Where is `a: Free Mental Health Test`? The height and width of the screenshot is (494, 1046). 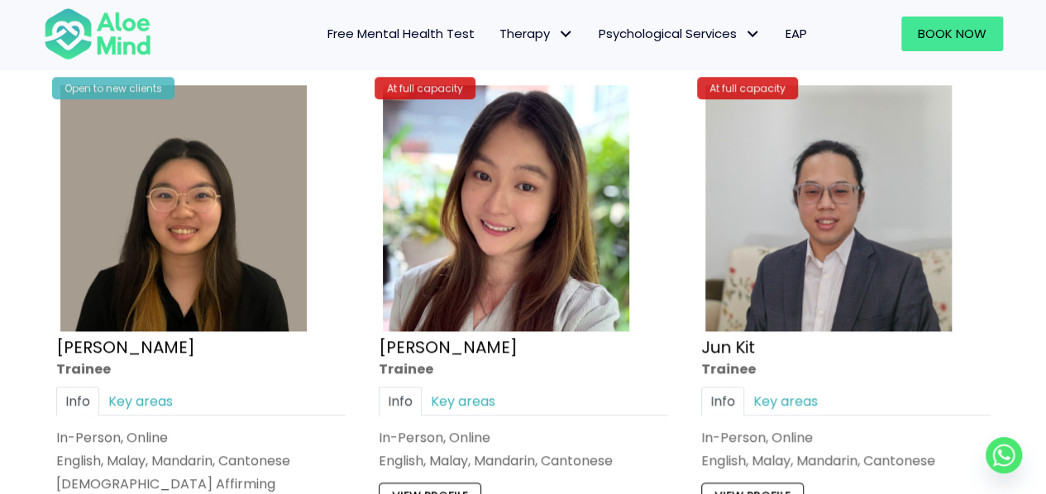 a: Free Mental Health Test is located at coordinates (401, 34).